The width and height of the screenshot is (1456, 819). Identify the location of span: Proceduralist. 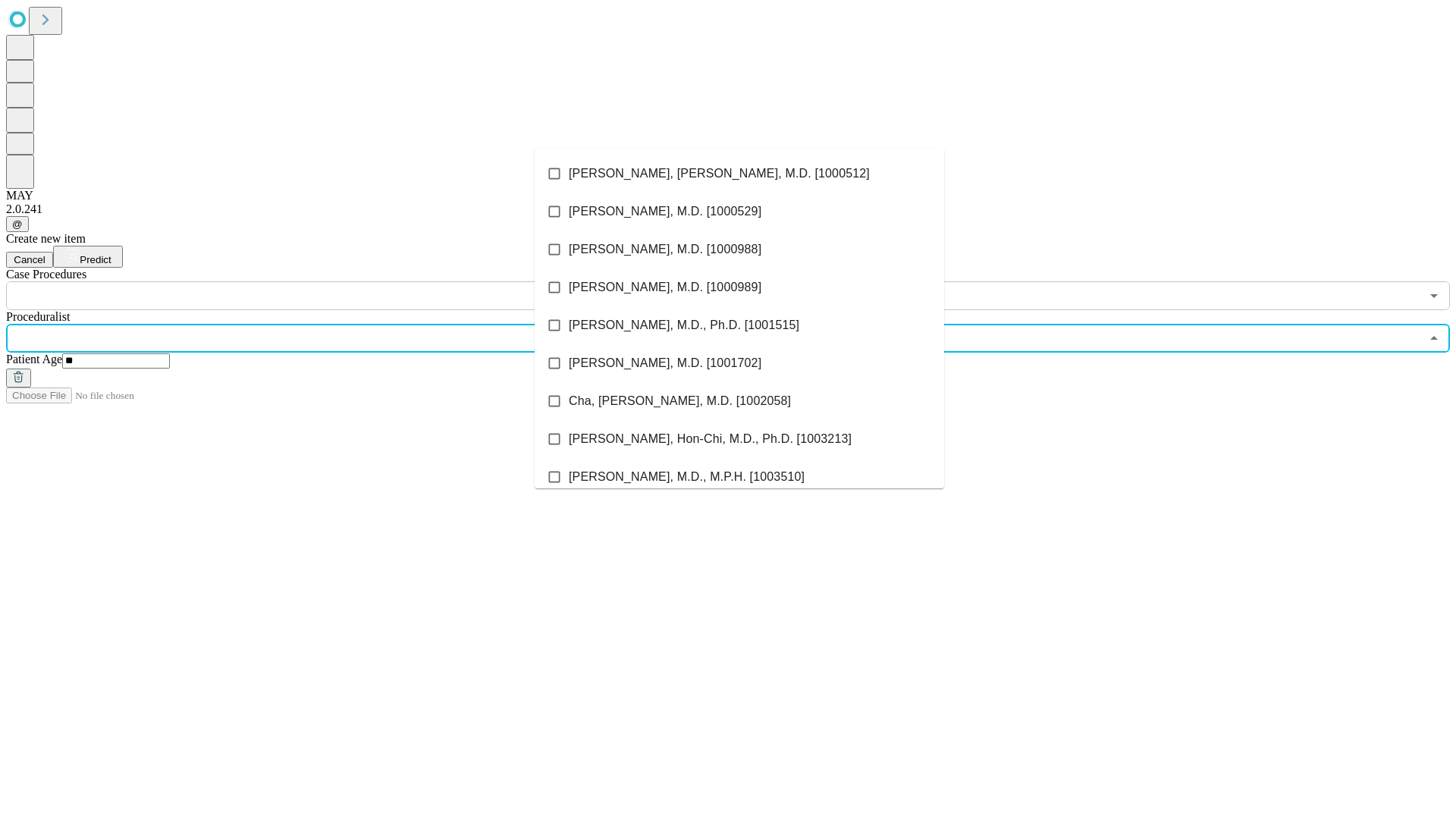
(38, 316).